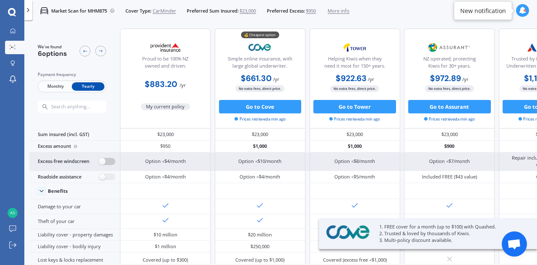 Image resolution: width=537 pixels, height=265 pixels. I want to click on span: $23,000, so click(248, 11).